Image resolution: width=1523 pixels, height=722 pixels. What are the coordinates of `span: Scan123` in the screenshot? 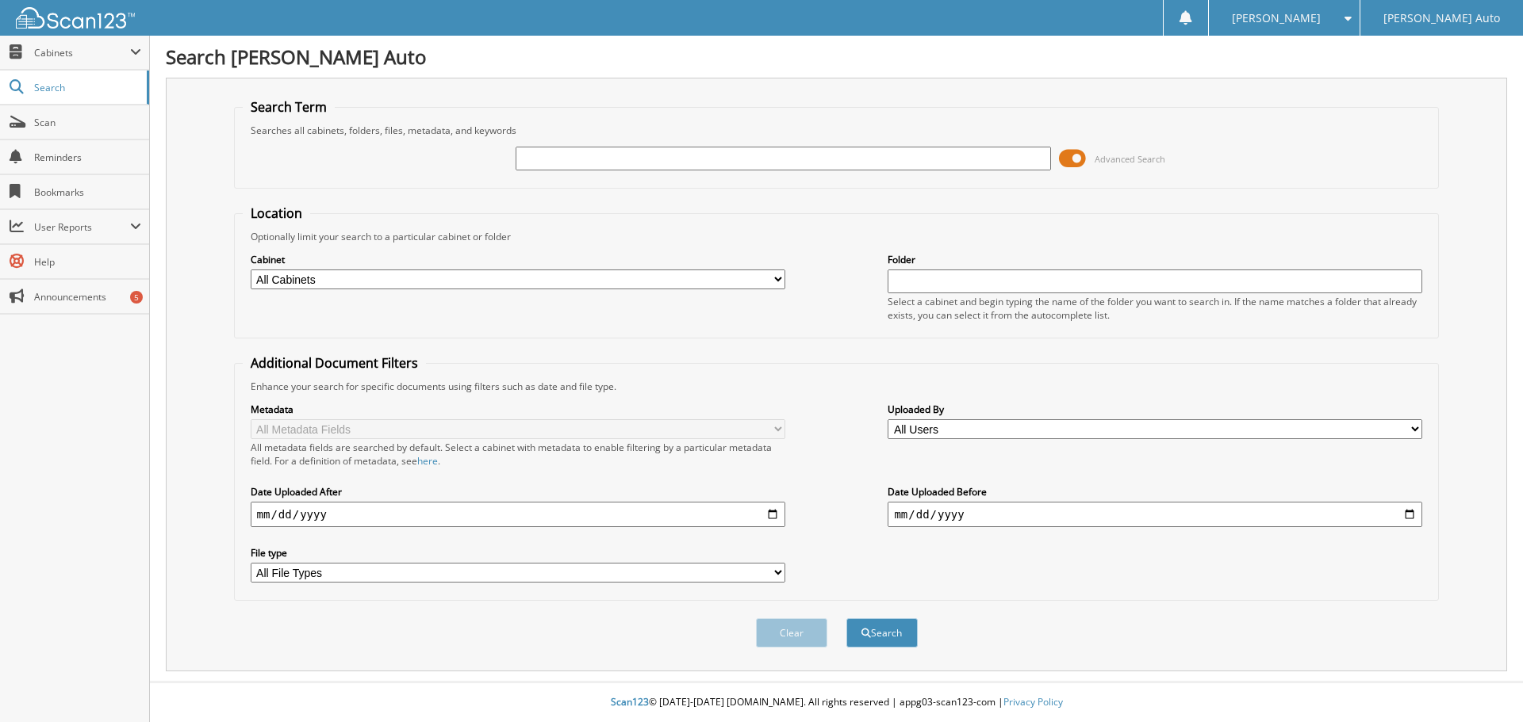 It's located at (630, 702).